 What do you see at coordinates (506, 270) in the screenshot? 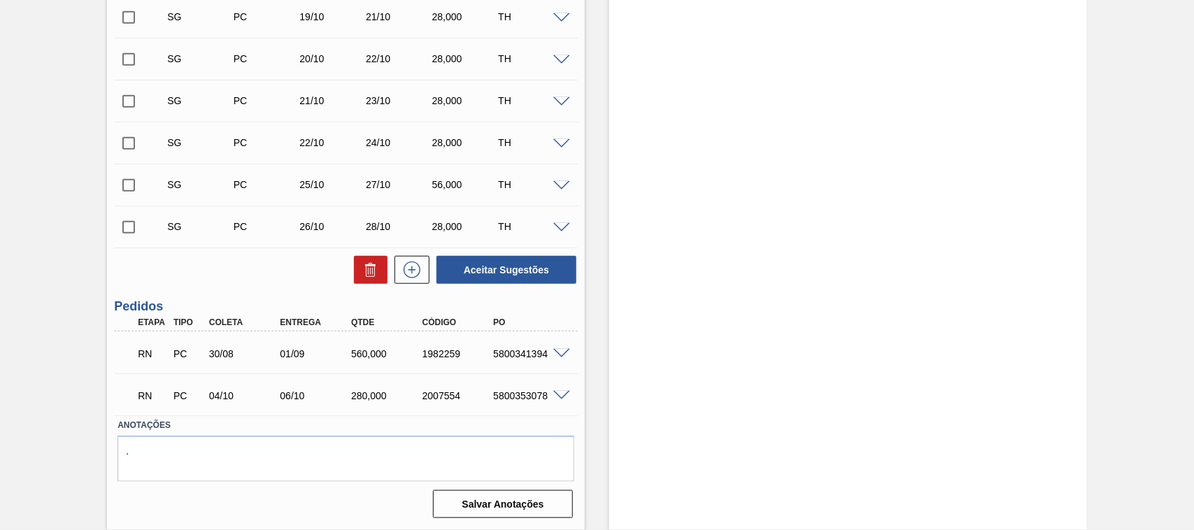
I see `button: Aceitar Sugestões` at bounding box center [506, 270].